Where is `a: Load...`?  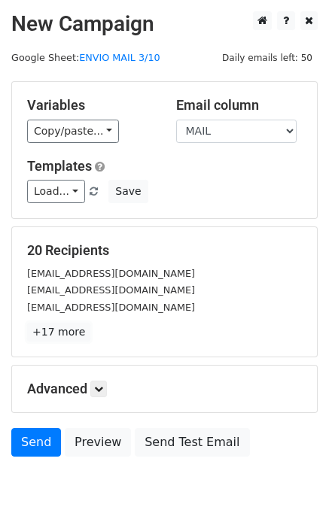 a: Load... is located at coordinates (56, 191).